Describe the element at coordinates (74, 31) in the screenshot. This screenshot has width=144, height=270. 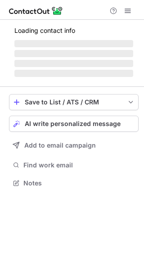
I see `p: Loading contact info` at that location.